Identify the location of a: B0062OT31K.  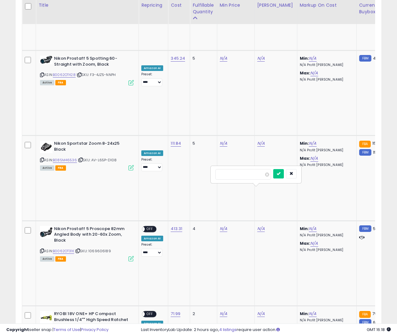
(64, 251).